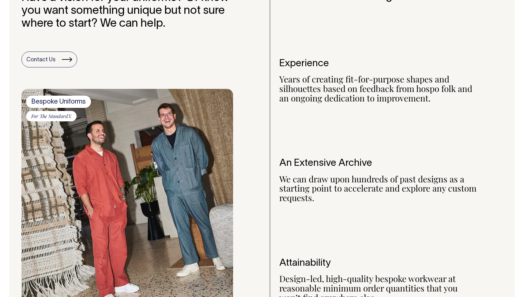 The image size is (524, 297). Describe the element at coordinates (59, 102) in the screenshot. I see `span: Bespoke Uniforms` at that location.